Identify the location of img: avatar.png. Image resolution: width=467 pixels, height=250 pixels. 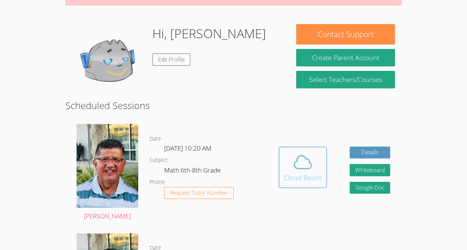
(107, 166).